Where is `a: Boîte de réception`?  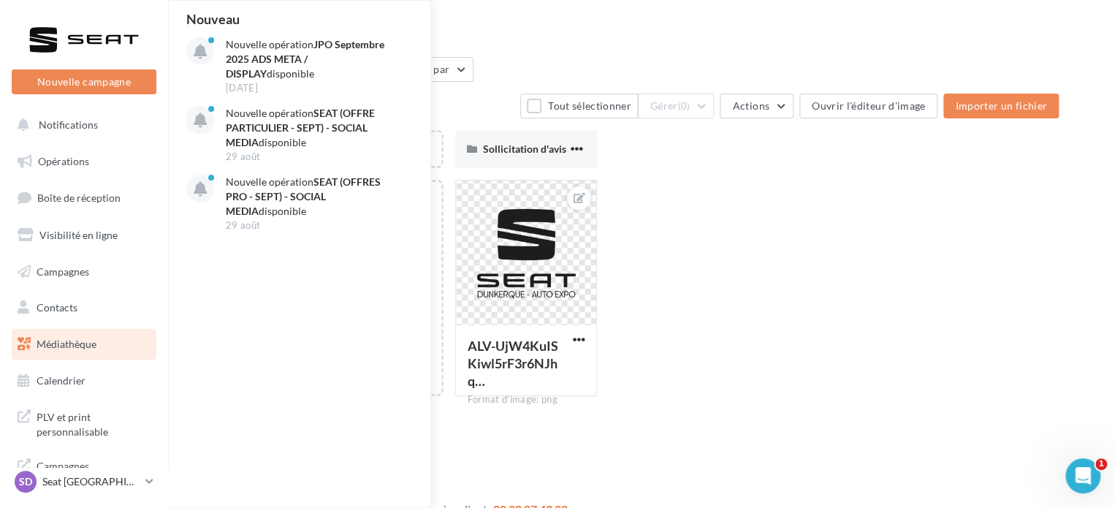 a: Boîte de réception is located at coordinates (84, 197).